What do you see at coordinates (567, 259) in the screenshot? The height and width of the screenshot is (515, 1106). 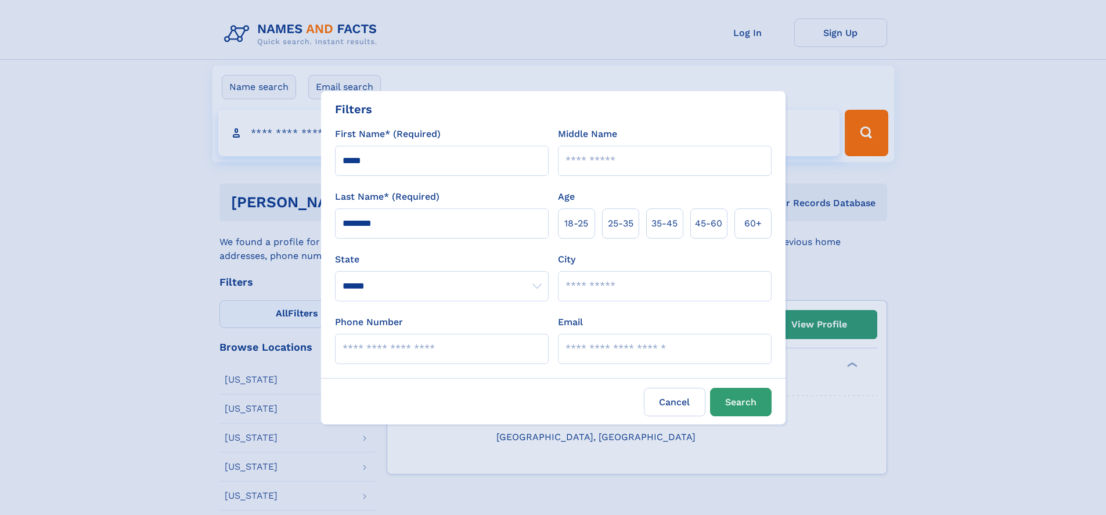 I see `label: City` at bounding box center [567, 259].